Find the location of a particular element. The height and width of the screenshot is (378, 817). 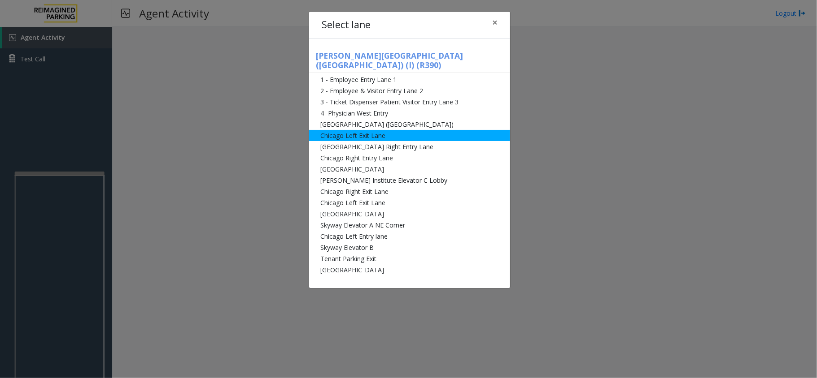

li: Skyway Elevator A NE Corner is located at coordinates (409, 225).